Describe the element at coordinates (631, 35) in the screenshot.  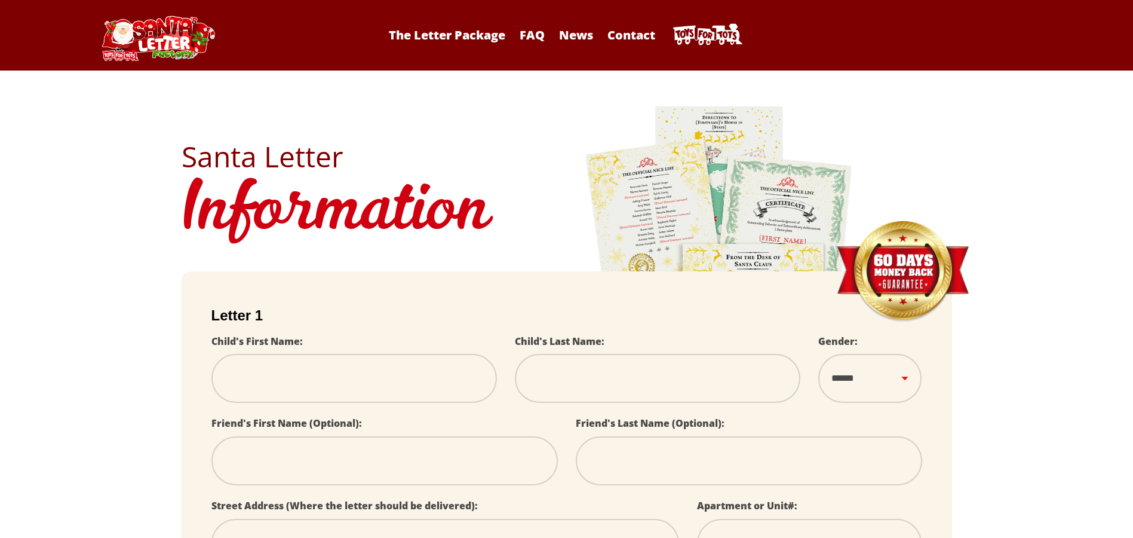
I see `a: Contact` at that location.